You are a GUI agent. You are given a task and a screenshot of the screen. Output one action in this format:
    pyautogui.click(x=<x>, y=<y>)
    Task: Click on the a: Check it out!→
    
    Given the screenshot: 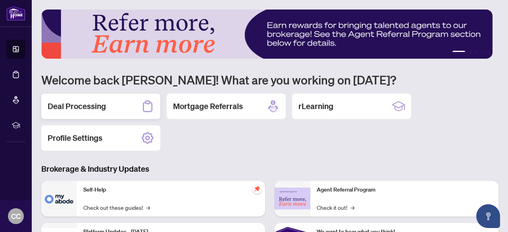 What is the action you would take?
    pyautogui.click(x=336, y=208)
    